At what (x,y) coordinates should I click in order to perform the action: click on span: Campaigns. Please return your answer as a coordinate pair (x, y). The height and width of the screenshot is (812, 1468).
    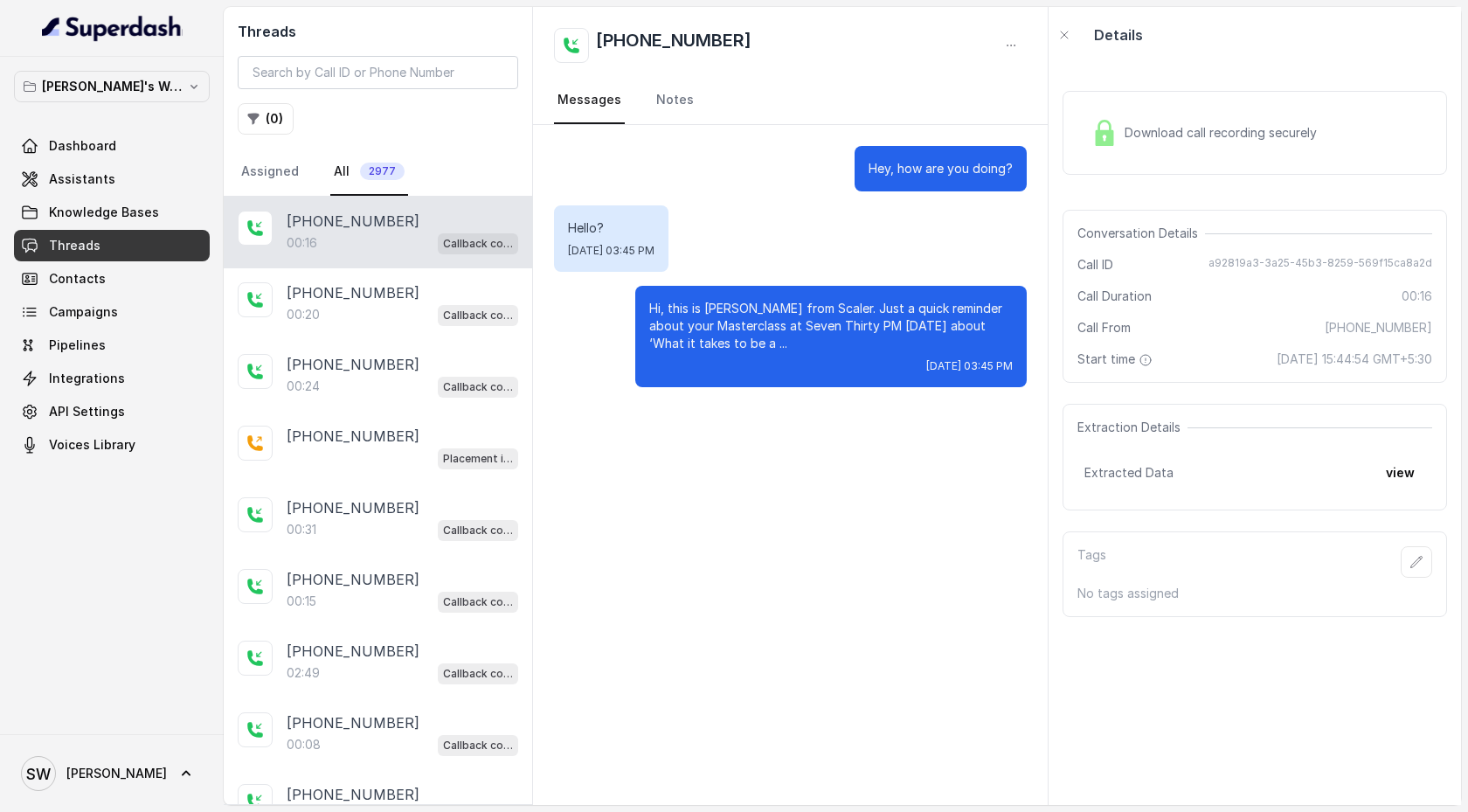
    Looking at the image, I should click on (83, 312).